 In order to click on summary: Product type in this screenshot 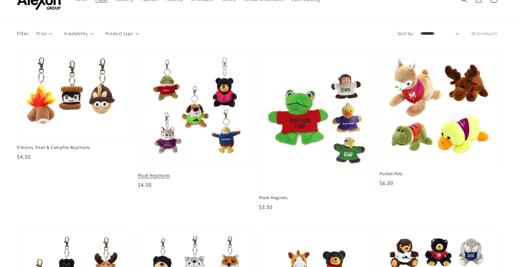, I will do `click(122, 33)`.